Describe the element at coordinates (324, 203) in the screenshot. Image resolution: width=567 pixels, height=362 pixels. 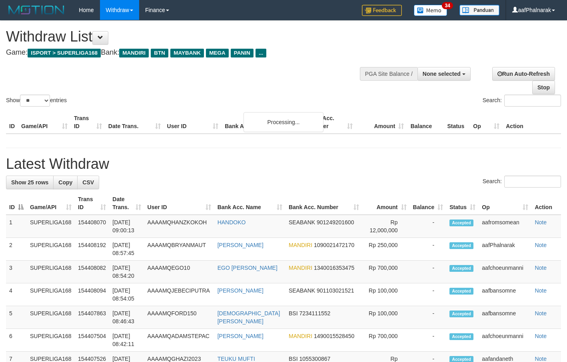
I see `th: Bank Acc. Number: activate to sort column ascending` at that location.